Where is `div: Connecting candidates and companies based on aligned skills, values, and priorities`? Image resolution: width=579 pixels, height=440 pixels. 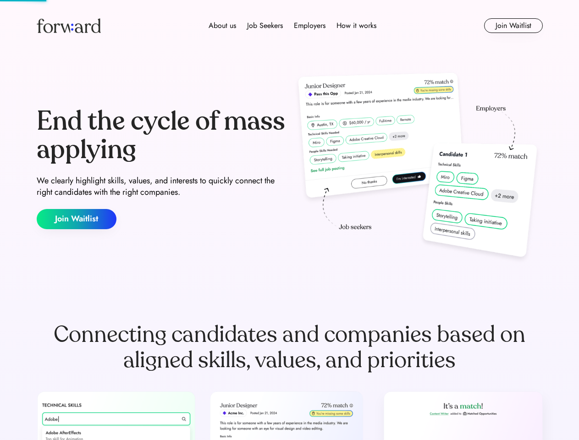
div: Connecting candidates and companies based on aligned skills, values, and priorities is located at coordinates (290, 348).